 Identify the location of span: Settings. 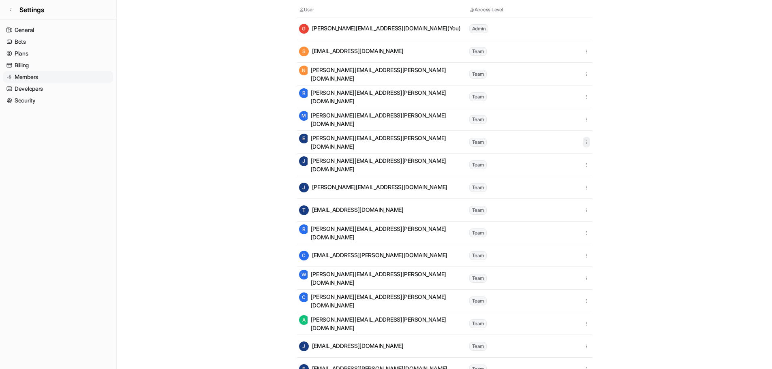
(32, 10).